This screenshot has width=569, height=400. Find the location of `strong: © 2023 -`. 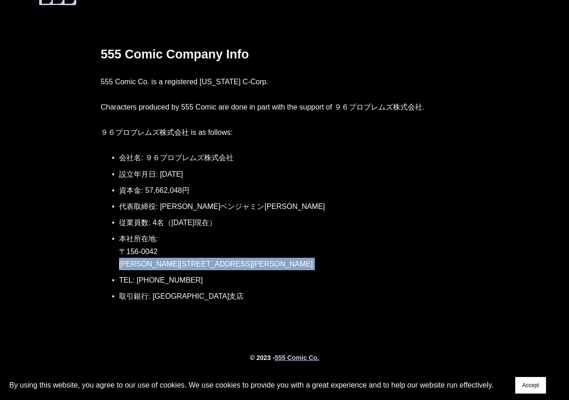

strong: © 2023 - is located at coordinates (263, 357).